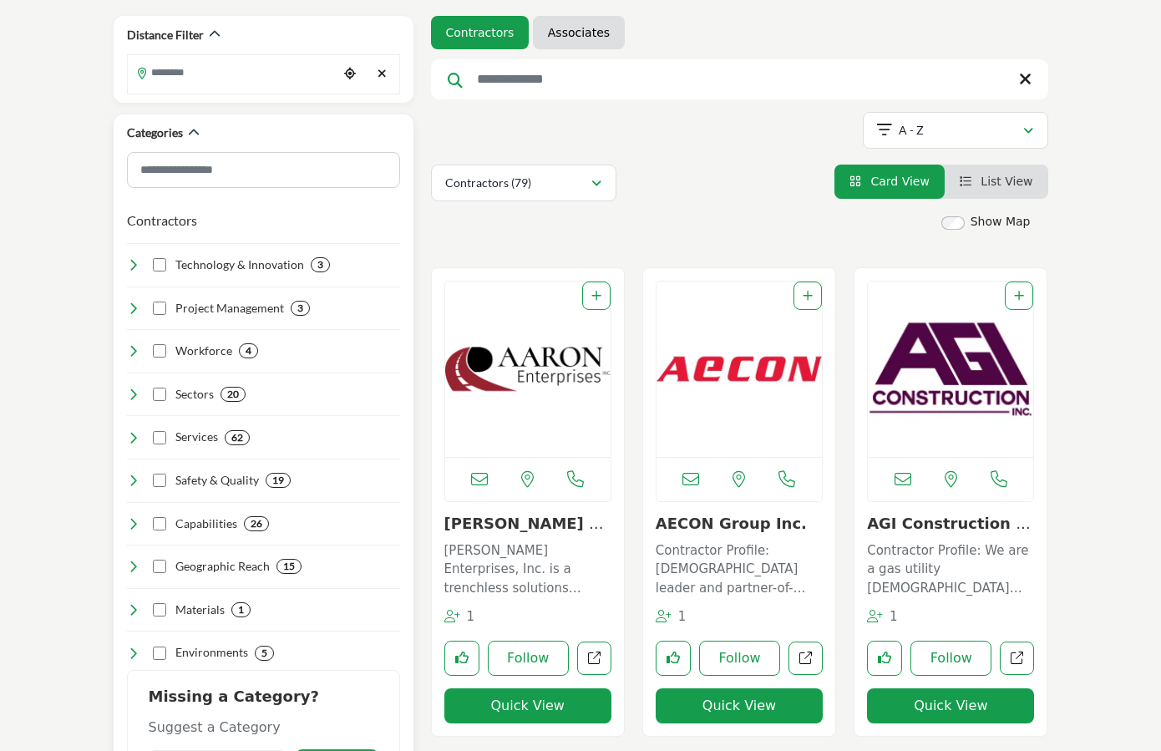 The image size is (1161, 751). I want to click on h4: Workforce: Skilled, experienced, and diverse professionals dedicated to excellence in all aspects..., so click(204, 351).